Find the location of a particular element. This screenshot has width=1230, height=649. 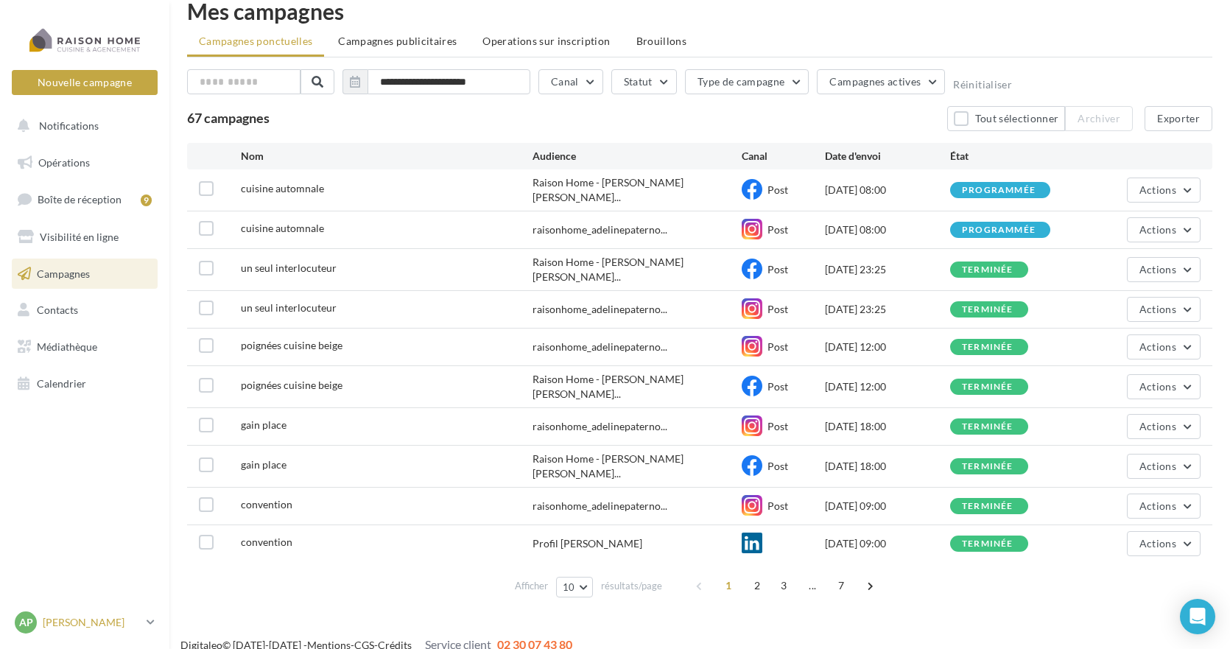

div: Date d'envoi is located at coordinates (887, 156).